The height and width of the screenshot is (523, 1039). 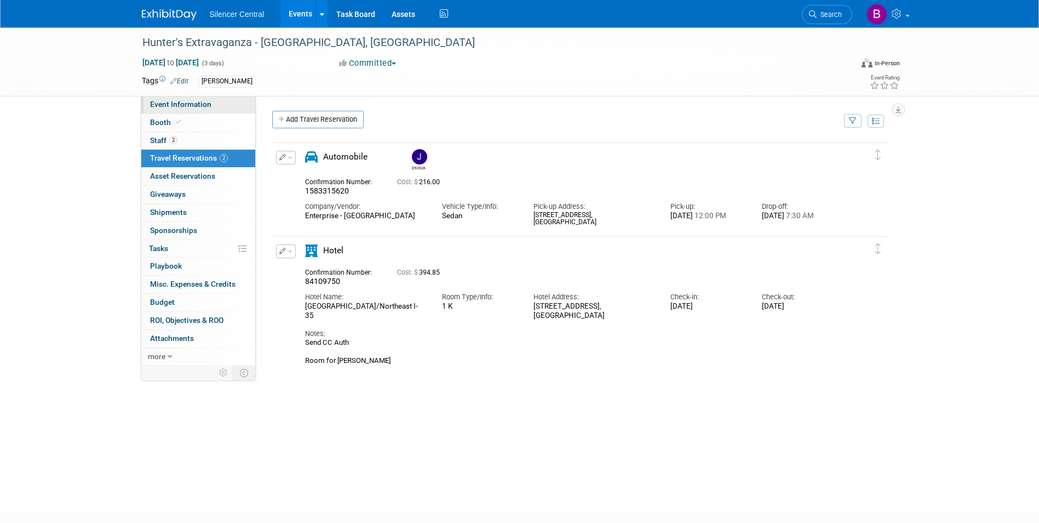 I want to click on a: Search, so click(x=827, y=14).